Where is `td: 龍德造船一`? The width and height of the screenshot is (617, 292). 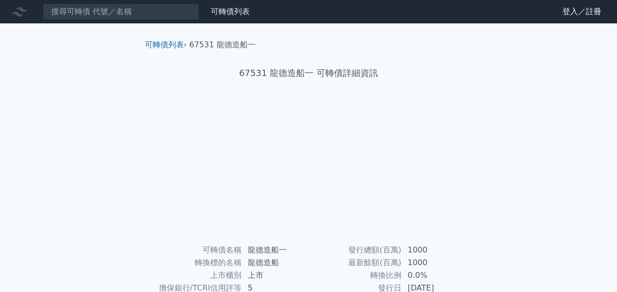
td: 龍德造船一 is located at coordinates (275, 250).